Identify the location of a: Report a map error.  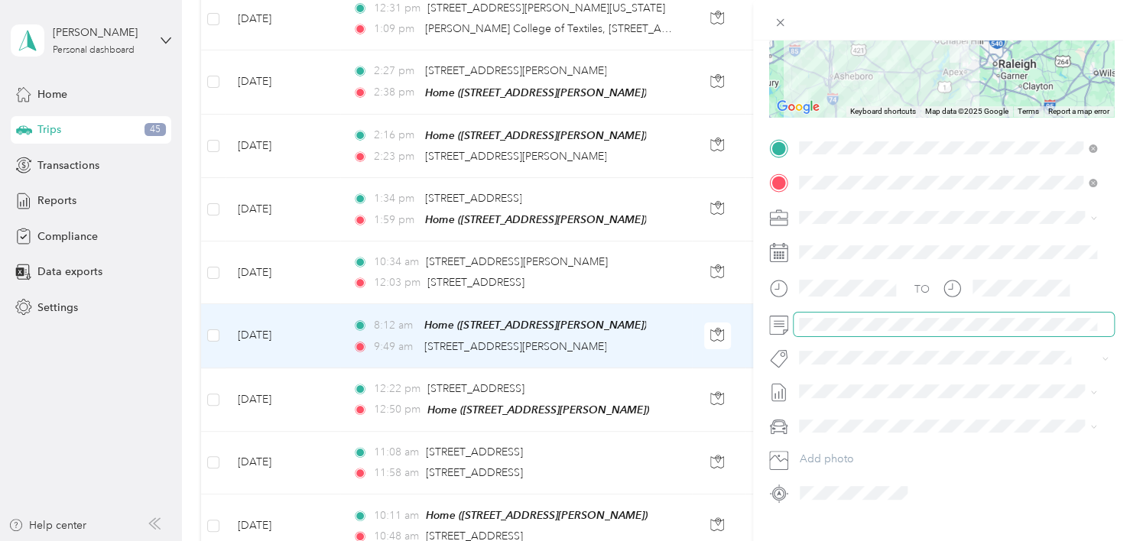
(1079, 111).